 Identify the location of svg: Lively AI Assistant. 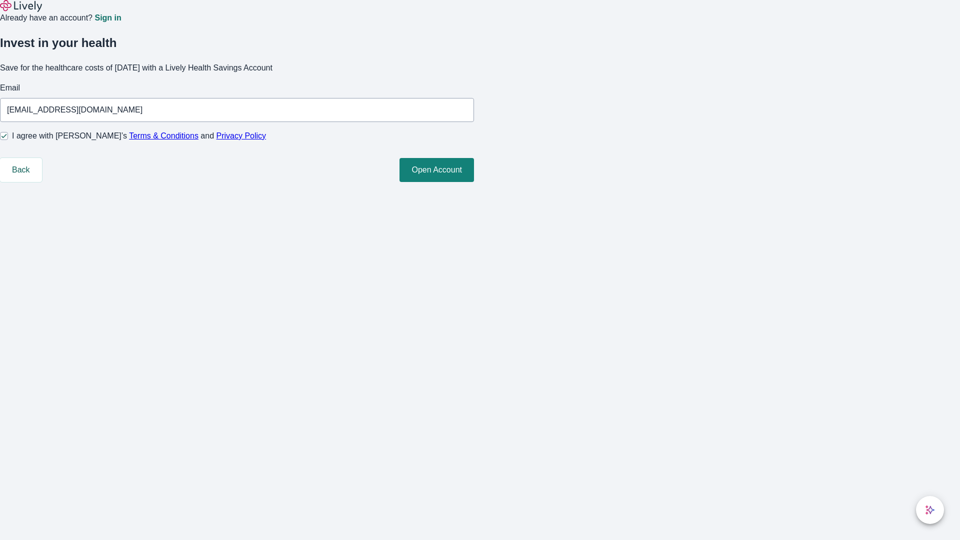
(930, 510).